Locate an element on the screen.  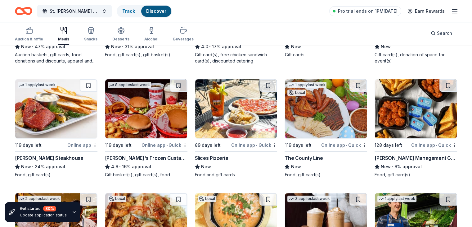
div: 6% approval is located at coordinates (416, 166).